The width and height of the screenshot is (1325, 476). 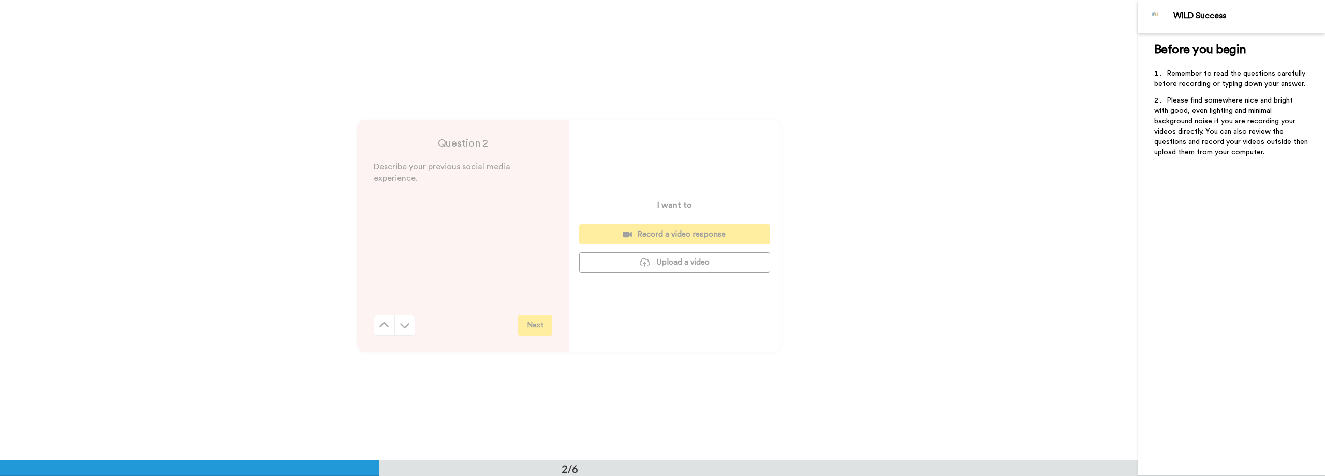 I want to click on p: I want to, so click(x=674, y=205).